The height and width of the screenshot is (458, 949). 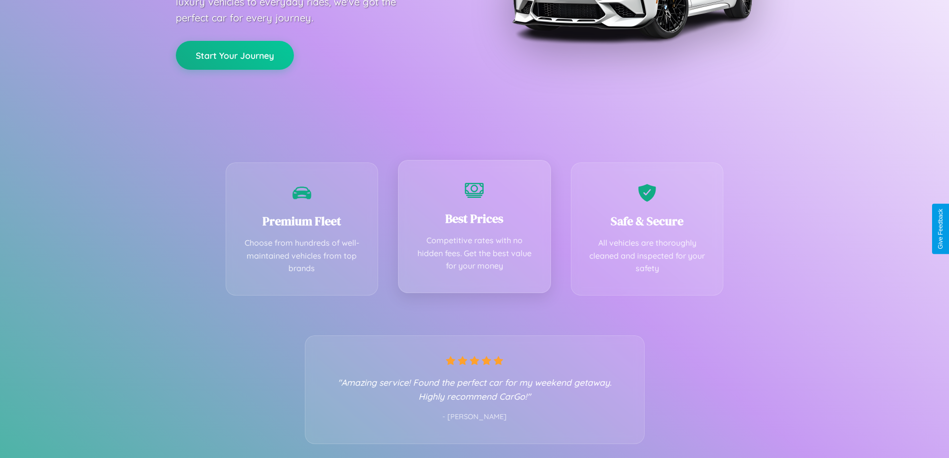 What do you see at coordinates (235, 55) in the screenshot?
I see `button: Start Your Journey` at bounding box center [235, 55].